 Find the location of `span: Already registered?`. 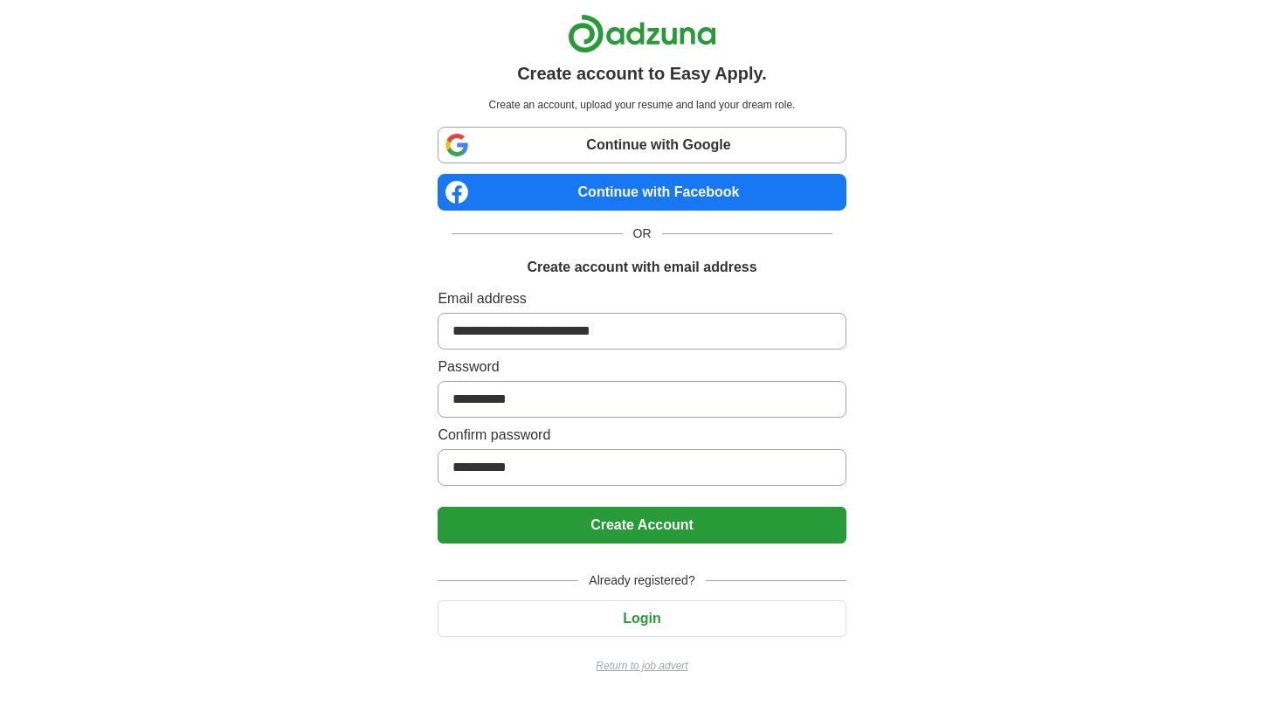

span: Already registered? is located at coordinates (641, 580).